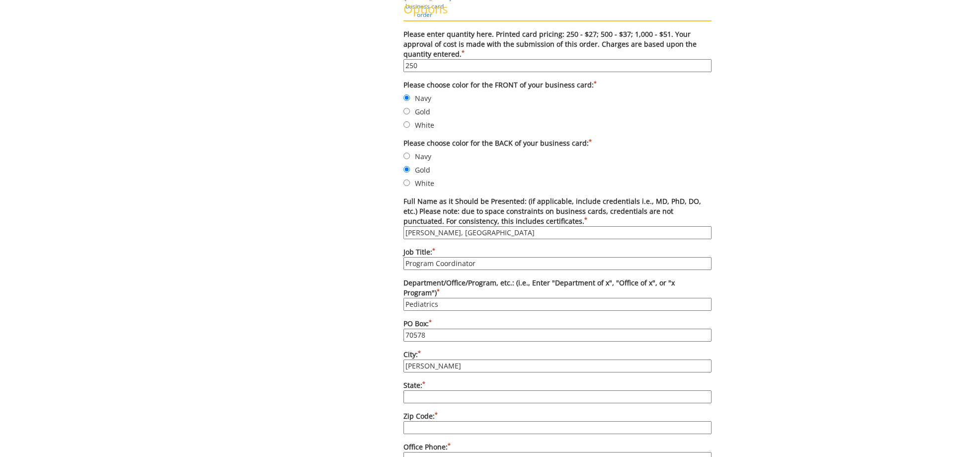  I want to click on label: City:, so click(558, 361).